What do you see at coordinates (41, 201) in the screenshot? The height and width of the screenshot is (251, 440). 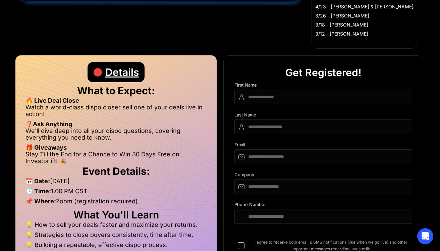 I see `strong: 📌 Where:` at bounding box center [41, 201].